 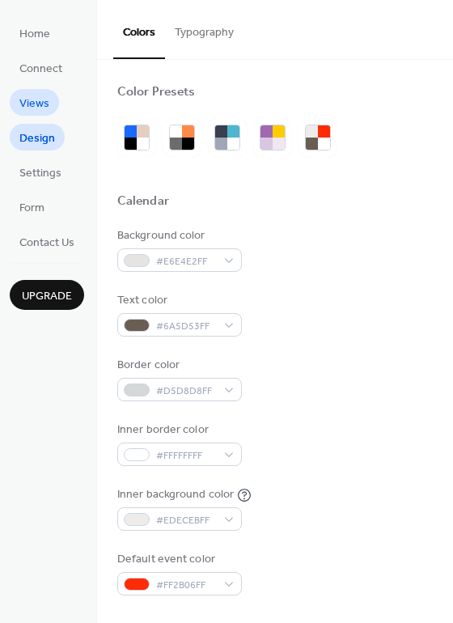 I want to click on span: Home, so click(x=35, y=34).